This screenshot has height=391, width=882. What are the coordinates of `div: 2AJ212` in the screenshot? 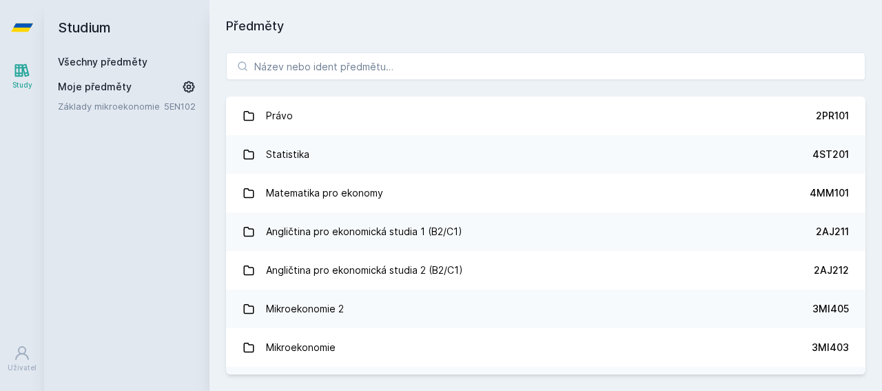 It's located at (831, 270).